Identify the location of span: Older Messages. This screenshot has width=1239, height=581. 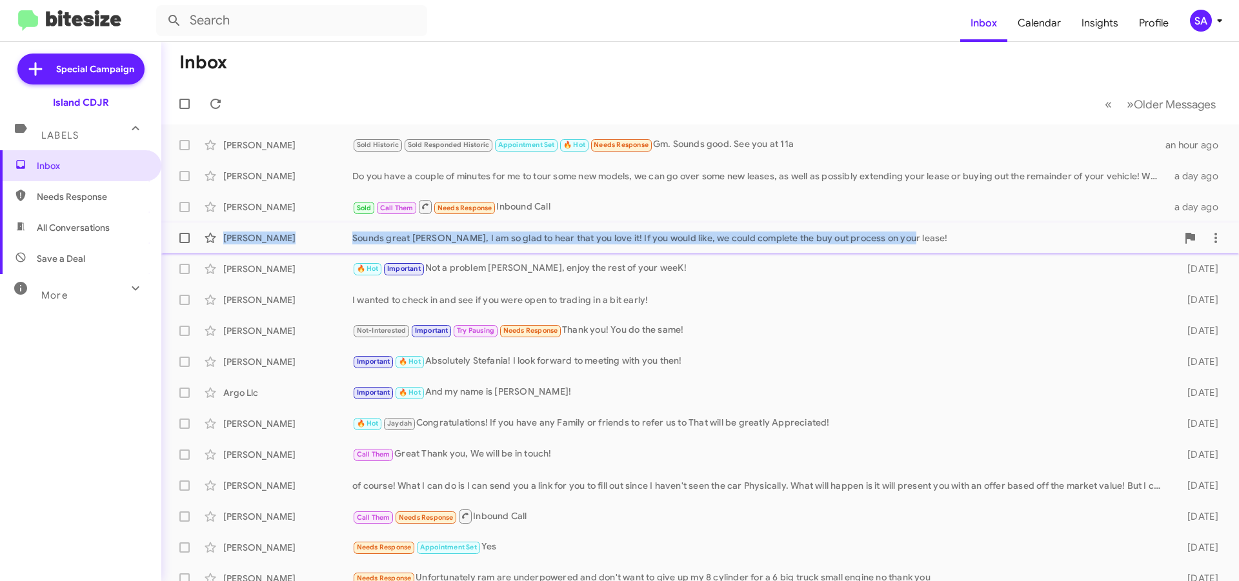
(1174, 105).